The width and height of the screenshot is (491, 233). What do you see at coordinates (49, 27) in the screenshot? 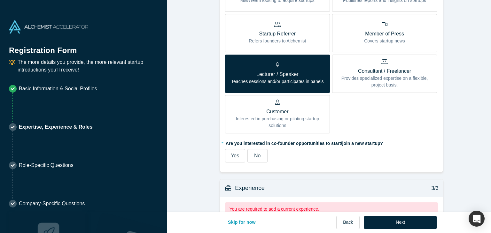
I see `img: Alchemist Accelerator Logo` at bounding box center [49, 27].